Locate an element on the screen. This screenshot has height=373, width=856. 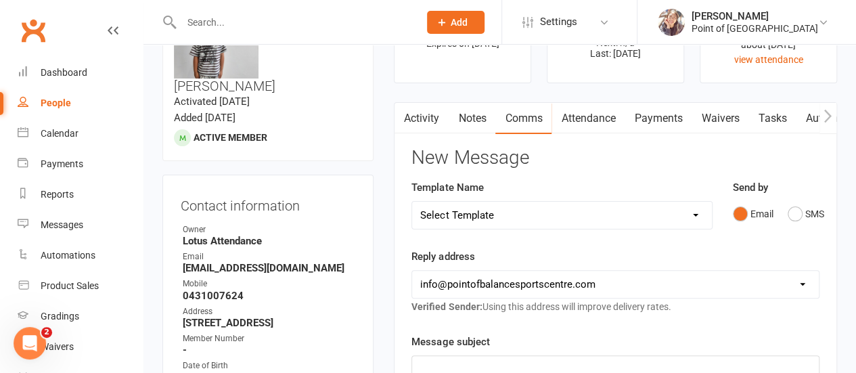
a: Activity is located at coordinates (422, 118).